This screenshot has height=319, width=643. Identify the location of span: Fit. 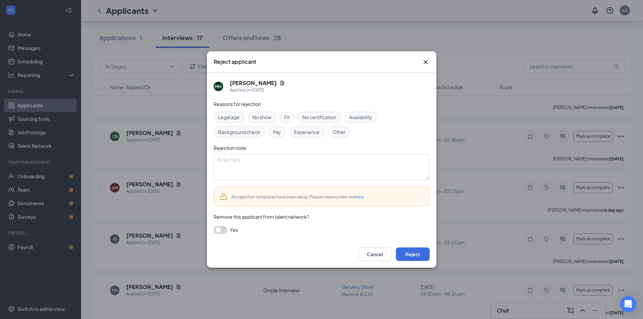
(287, 117).